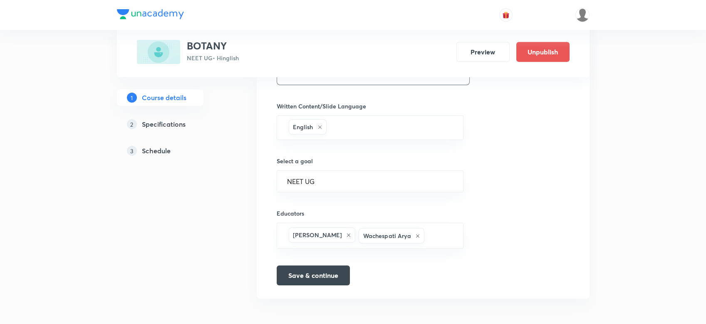 The image size is (706, 324). I want to click on a: 2Specifications, so click(173, 124).